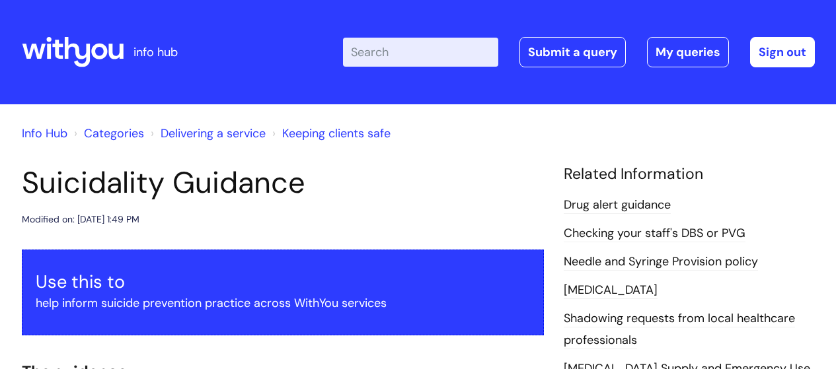 Image resolution: width=836 pixels, height=369 pixels. What do you see at coordinates (155, 52) in the screenshot?
I see `p: info hub` at bounding box center [155, 52].